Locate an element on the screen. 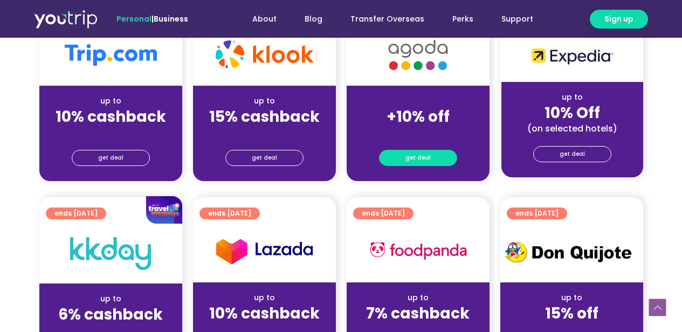  a: Transfer Overseas is located at coordinates (387, 19).